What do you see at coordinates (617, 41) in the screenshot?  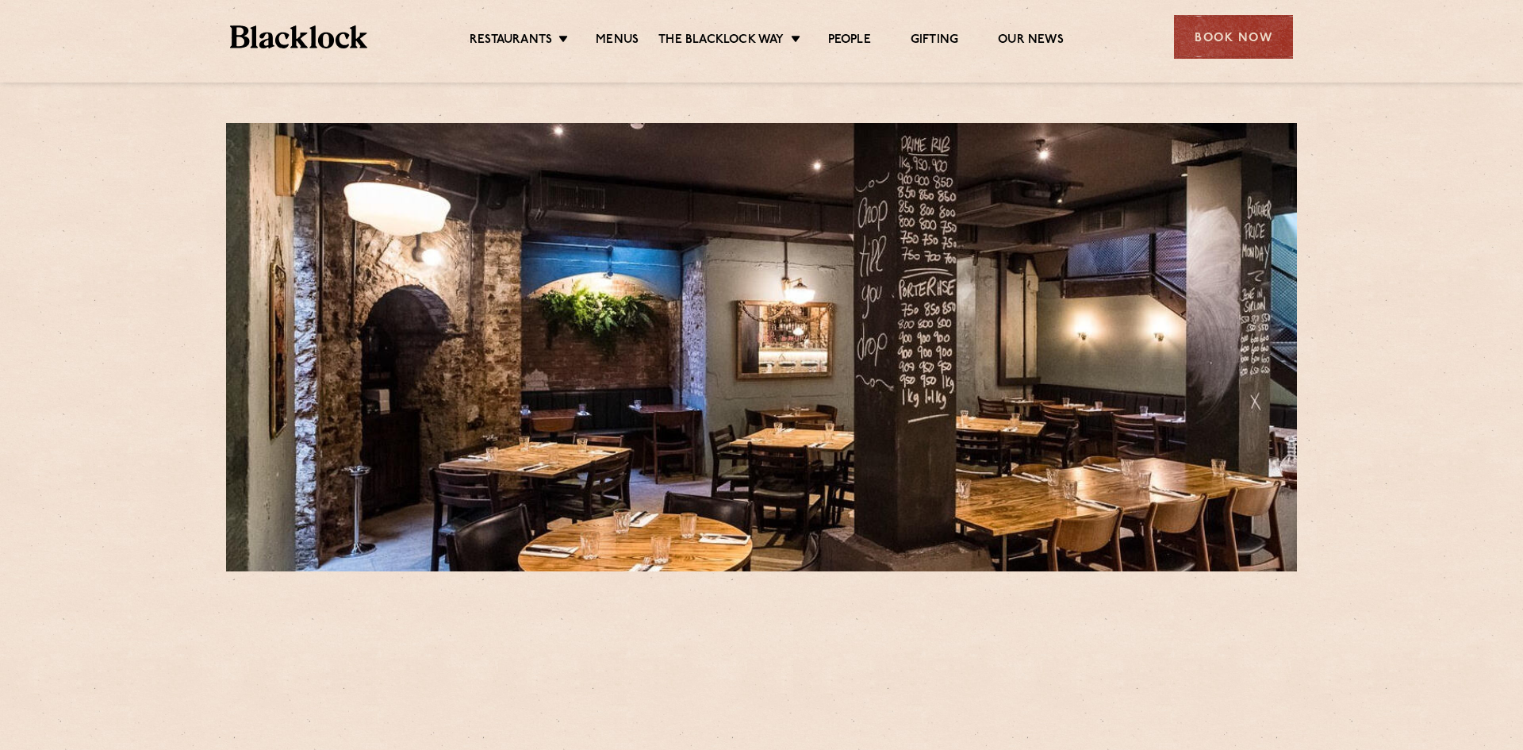 I see `a: Menus` at bounding box center [617, 41].